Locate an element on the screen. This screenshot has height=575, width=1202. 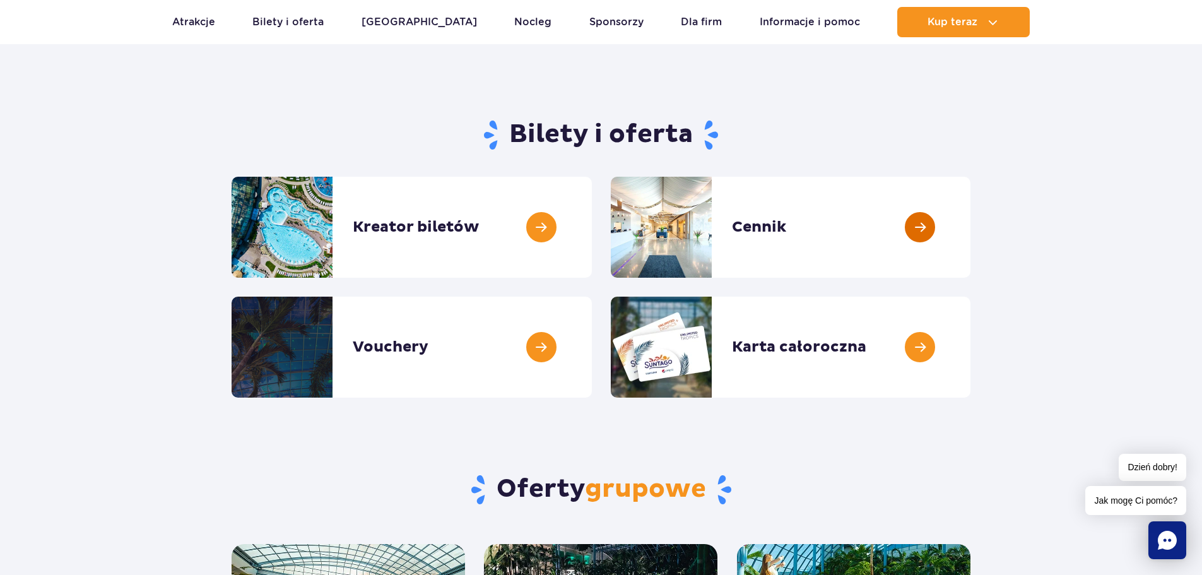
a: Sponsorzy is located at coordinates (617, 22).